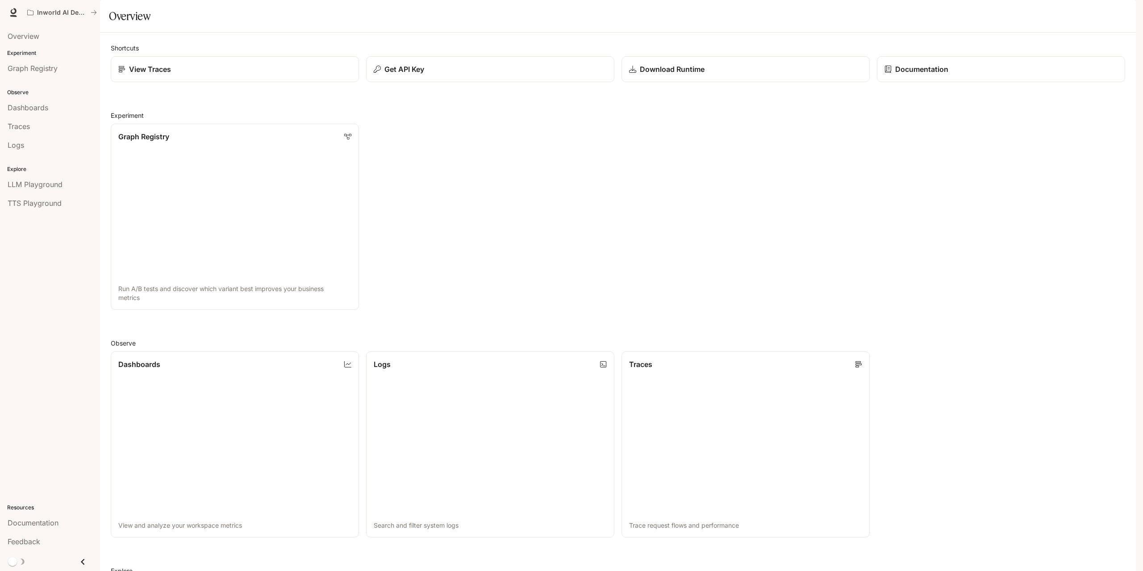 Image resolution: width=1143 pixels, height=571 pixels. Describe the element at coordinates (235, 293) in the screenshot. I see `p: Run A/B tests and discover which variant best improves your business metrics` at that location.